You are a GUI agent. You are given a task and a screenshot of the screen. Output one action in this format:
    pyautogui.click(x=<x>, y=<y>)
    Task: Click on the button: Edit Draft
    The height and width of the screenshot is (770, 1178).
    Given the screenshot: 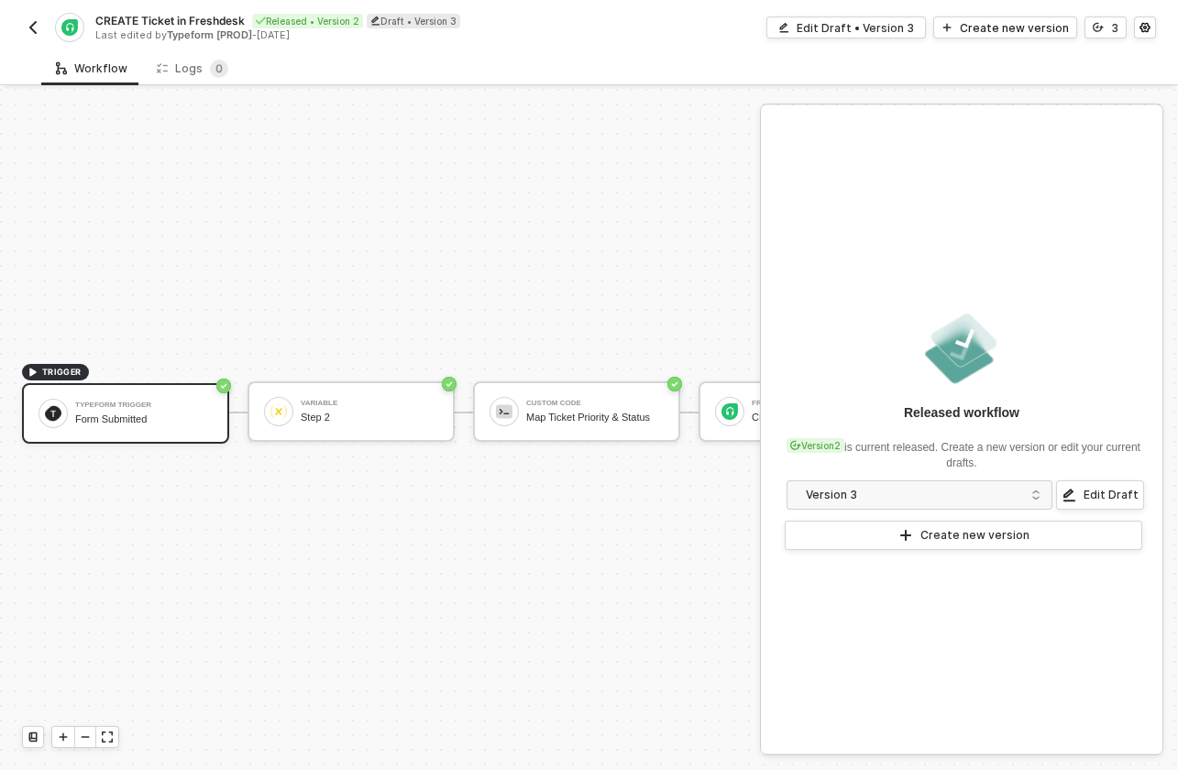 What is the action you would take?
    pyautogui.click(x=1100, y=495)
    